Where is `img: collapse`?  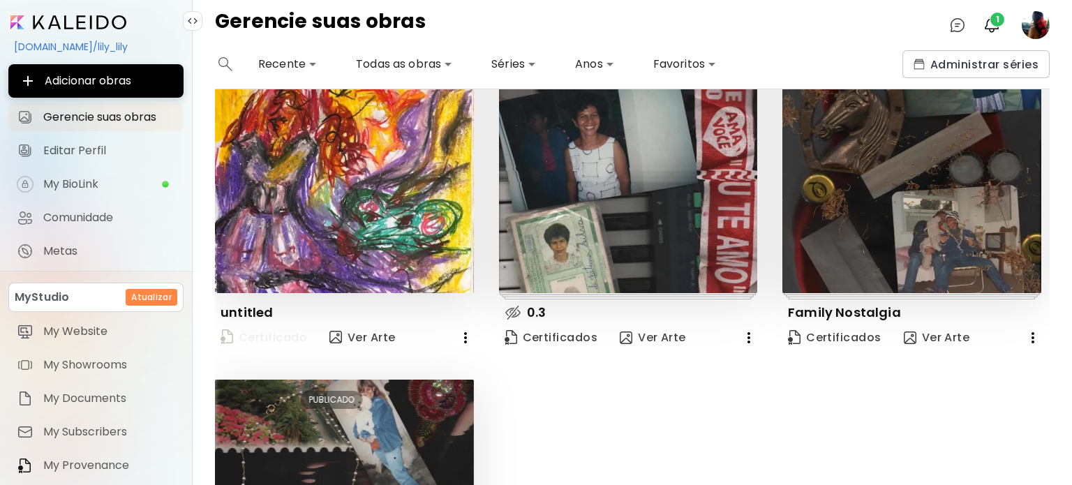 img: collapse is located at coordinates (193, 21).